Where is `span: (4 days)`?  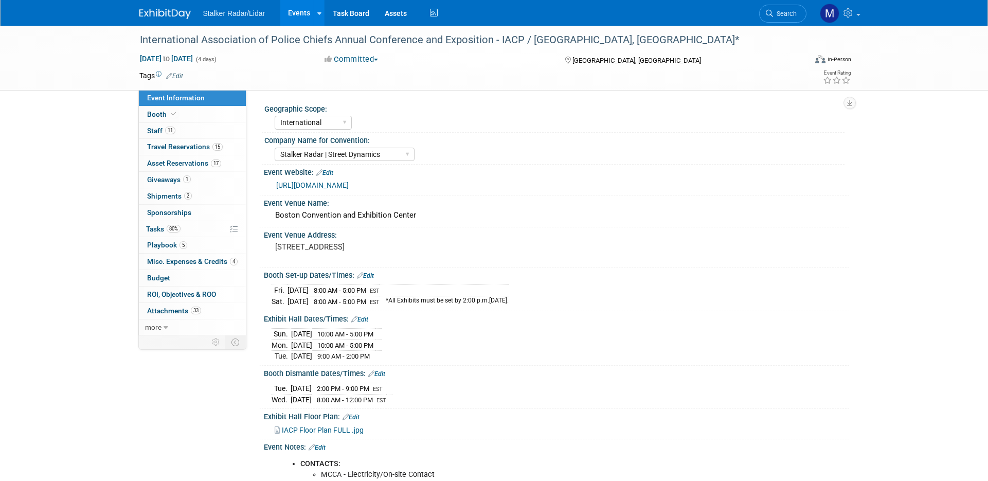
span: (4 days) is located at coordinates (206, 59).